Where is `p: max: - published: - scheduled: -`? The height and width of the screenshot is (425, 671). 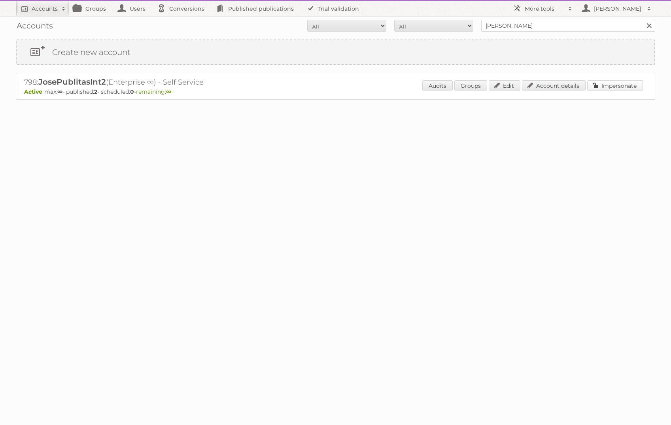 p: max: - published: - scheduled: - is located at coordinates (335, 92).